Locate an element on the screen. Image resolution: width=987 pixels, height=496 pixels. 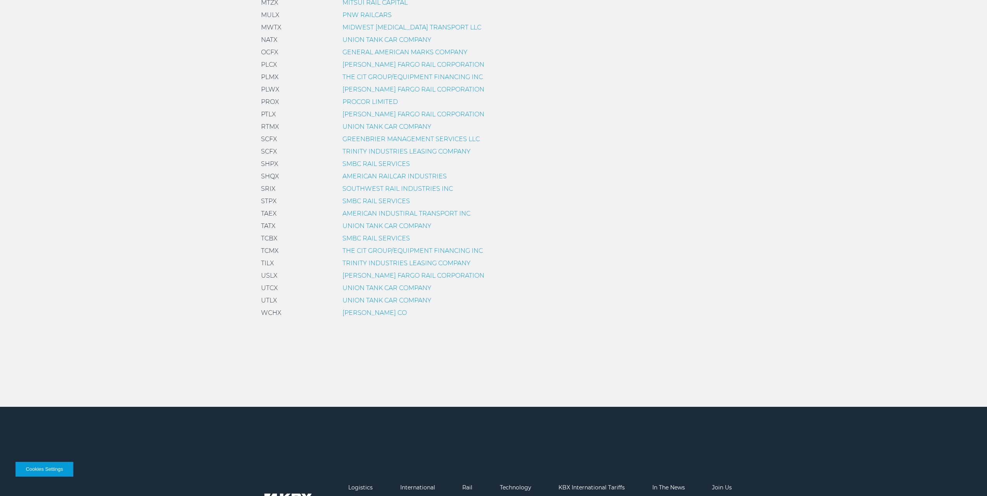
a: PROCOR LIMITED is located at coordinates (370, 102).